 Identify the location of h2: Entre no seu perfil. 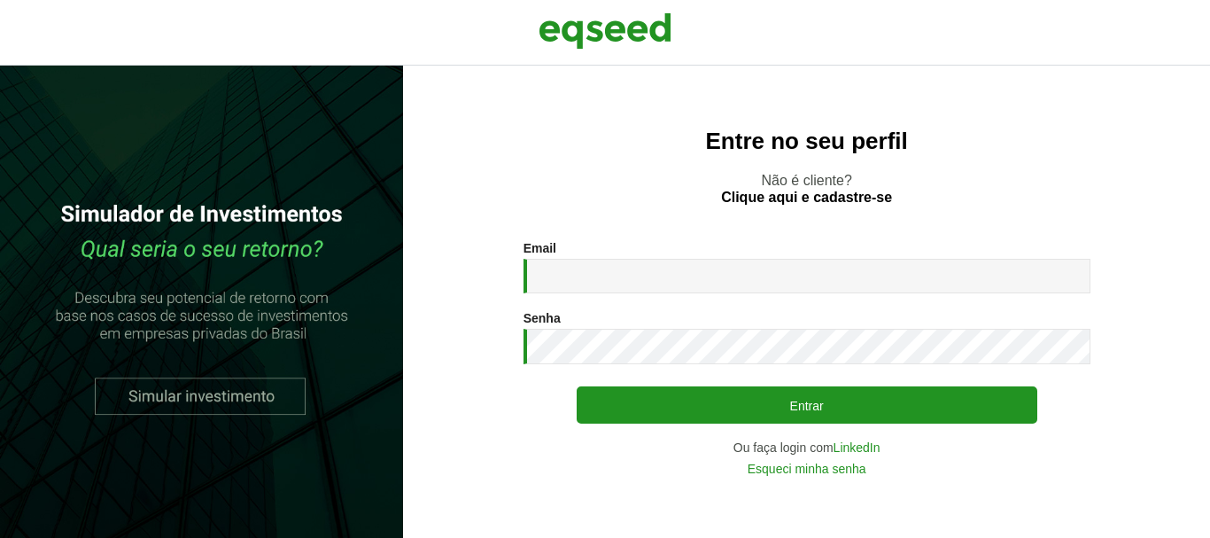
(806, 141).